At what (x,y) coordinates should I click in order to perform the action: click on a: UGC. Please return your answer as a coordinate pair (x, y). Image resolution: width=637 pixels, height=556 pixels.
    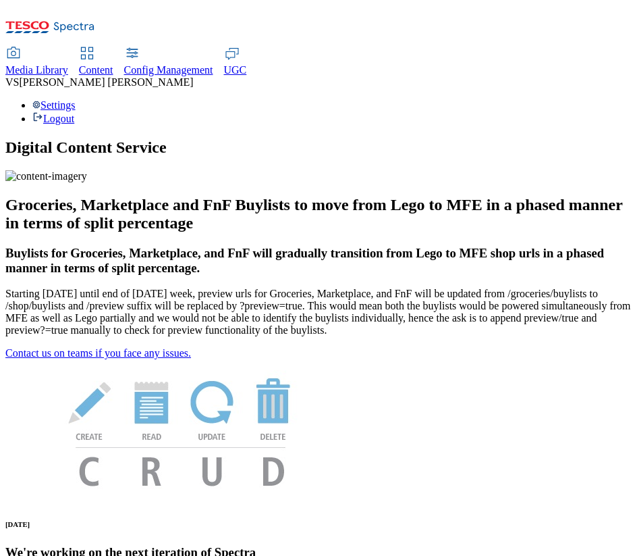
    Looking at the image, I should click on (236, 62).